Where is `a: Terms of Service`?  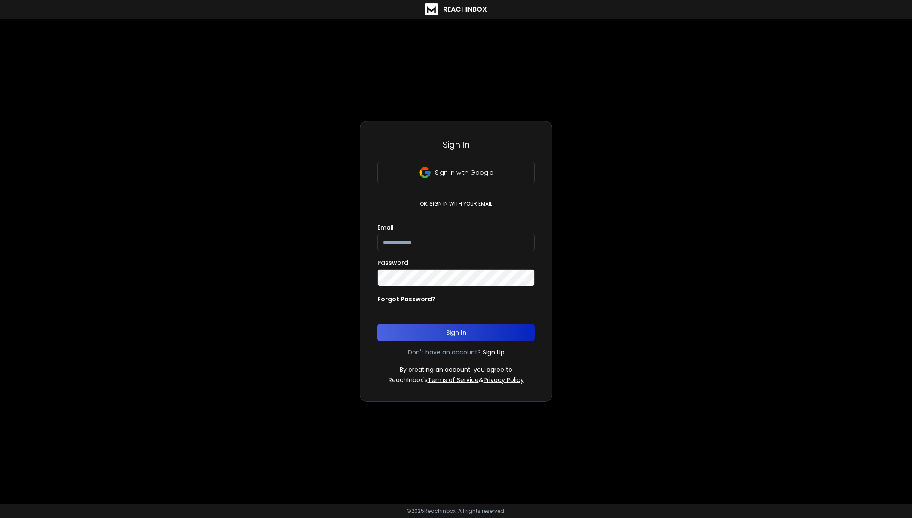
a: Terms of Service is located at coordinates (453, 380).